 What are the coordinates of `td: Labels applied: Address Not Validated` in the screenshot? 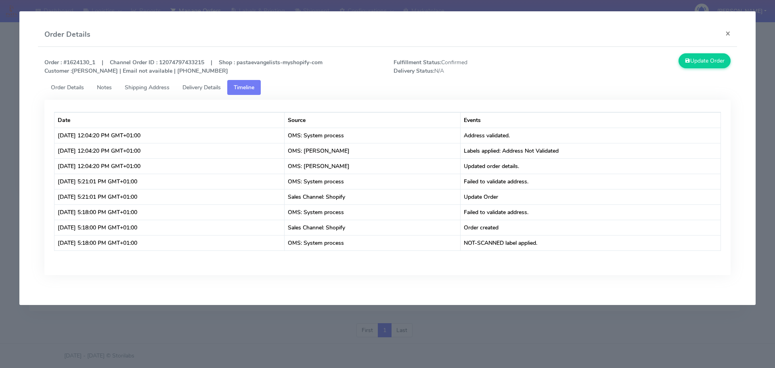 It's located at (591, 151).